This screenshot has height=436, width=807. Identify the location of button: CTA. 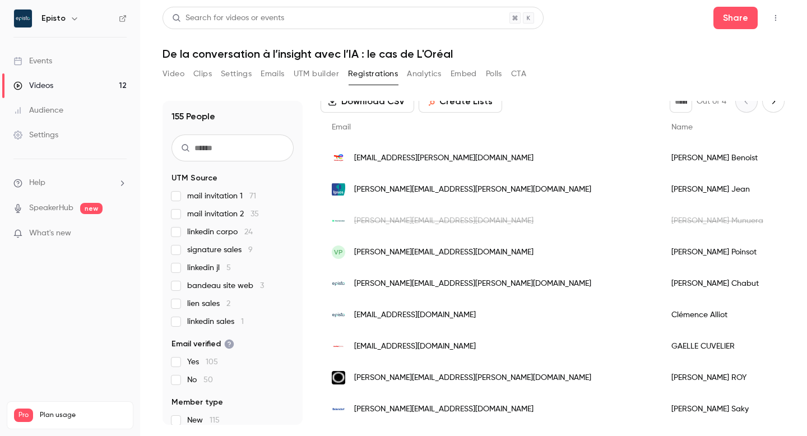
(518, 74).